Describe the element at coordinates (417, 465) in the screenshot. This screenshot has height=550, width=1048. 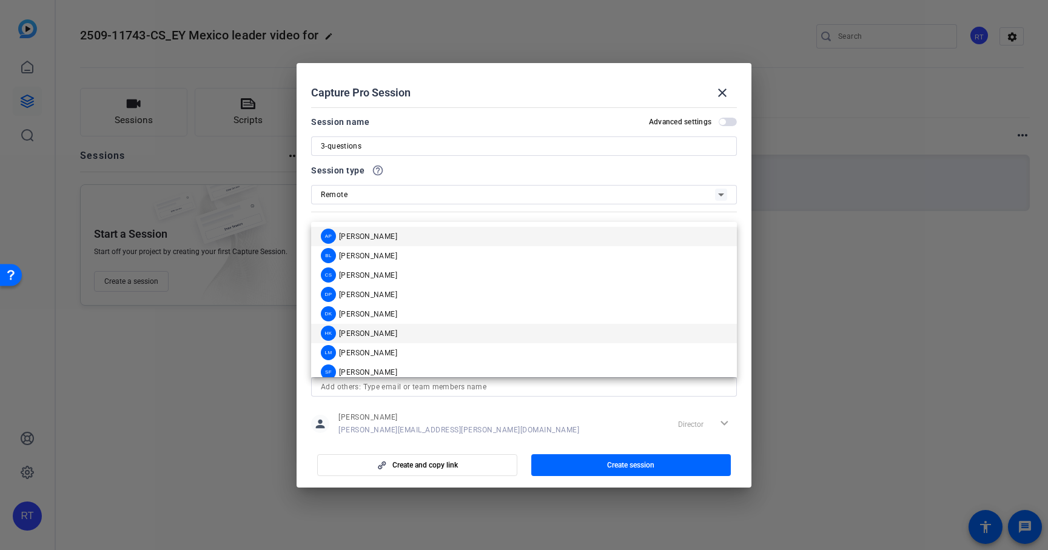
I see `button: Create and copy link` at that location.